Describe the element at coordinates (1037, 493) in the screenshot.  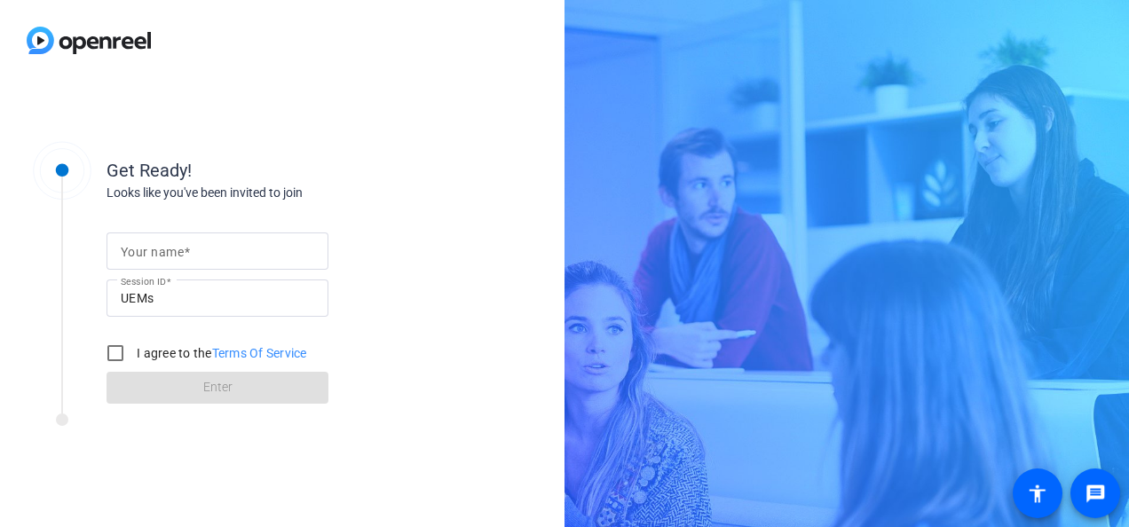
I see `mat-icon: accessibility` at that location.